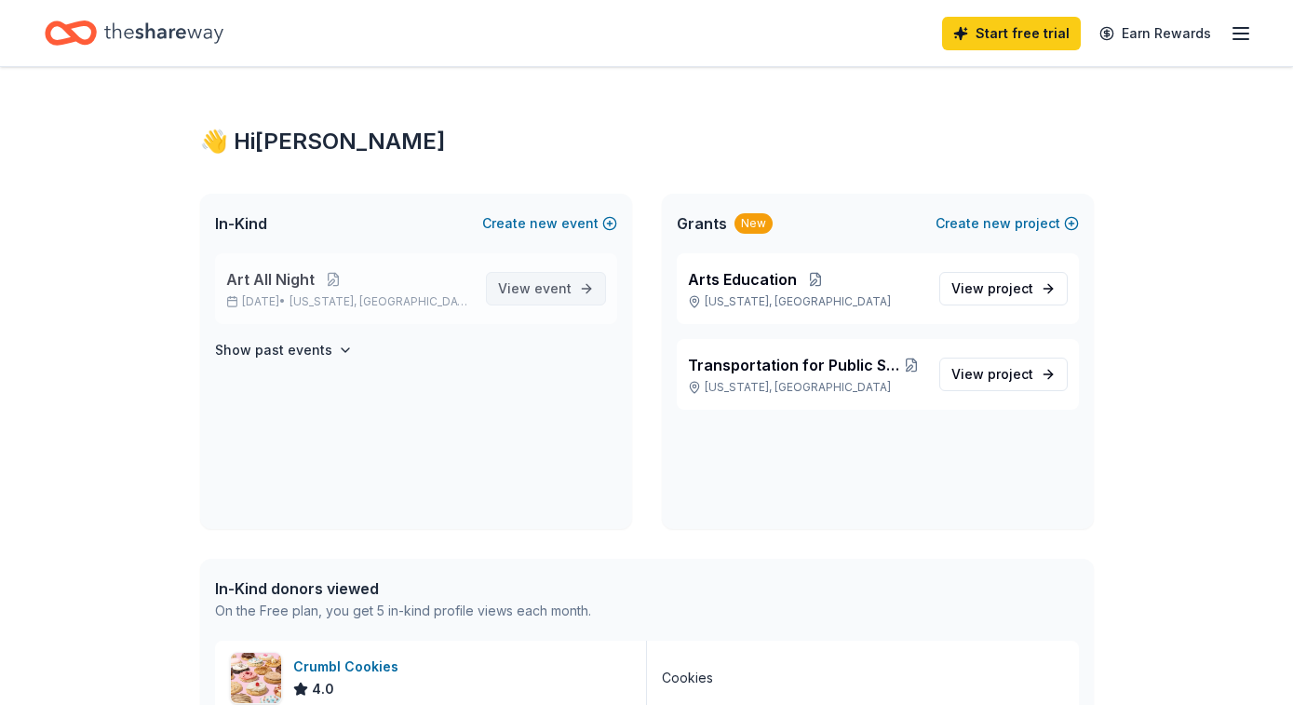 The width and height of the screenshot is (1293, 705). What do you see at coordinates (274, 350) in the screenshot?
I see `h4: Show past events` at bounding box center [274, 350].